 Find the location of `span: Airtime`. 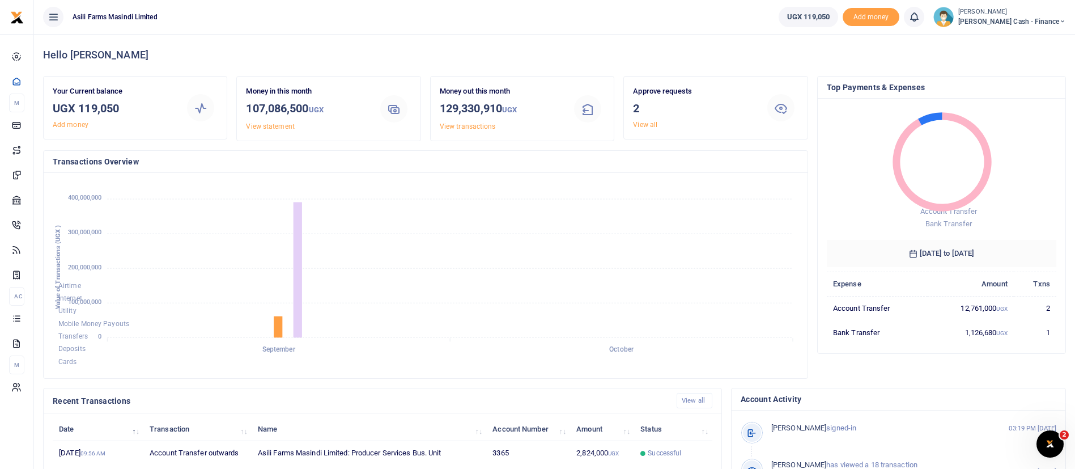

span: Airtime is located at coordinates (70, 286).